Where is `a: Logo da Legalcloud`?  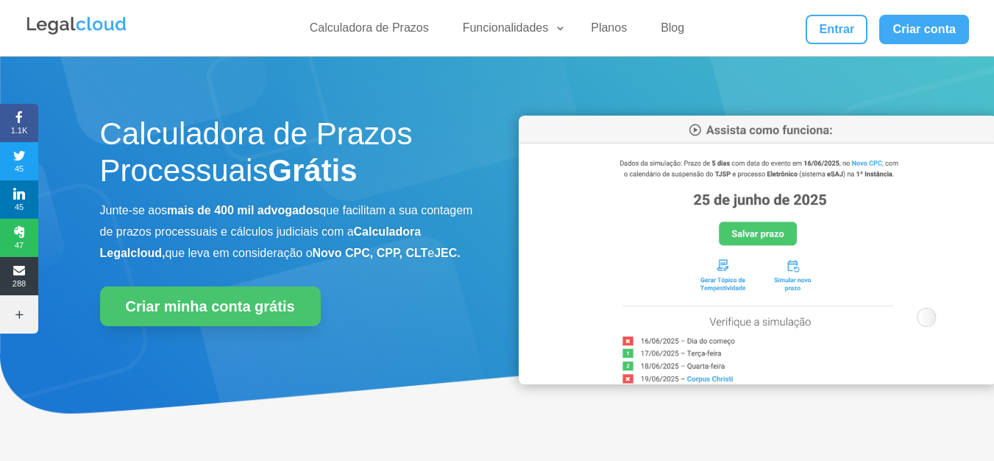
a: Logo da Legalcloud is located at coordinates (77, 32).